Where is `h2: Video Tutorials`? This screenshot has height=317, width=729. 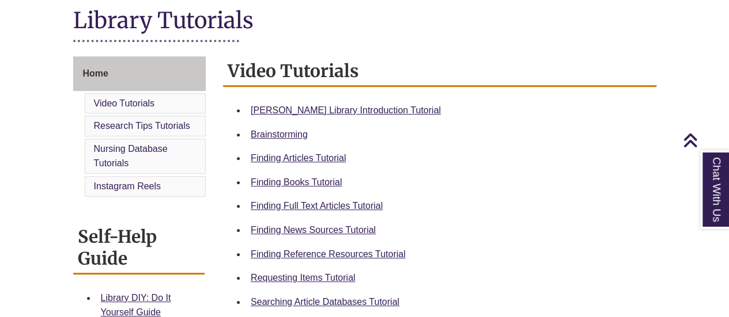 h2: Video Tutorials is located at coordinates (439, 71).